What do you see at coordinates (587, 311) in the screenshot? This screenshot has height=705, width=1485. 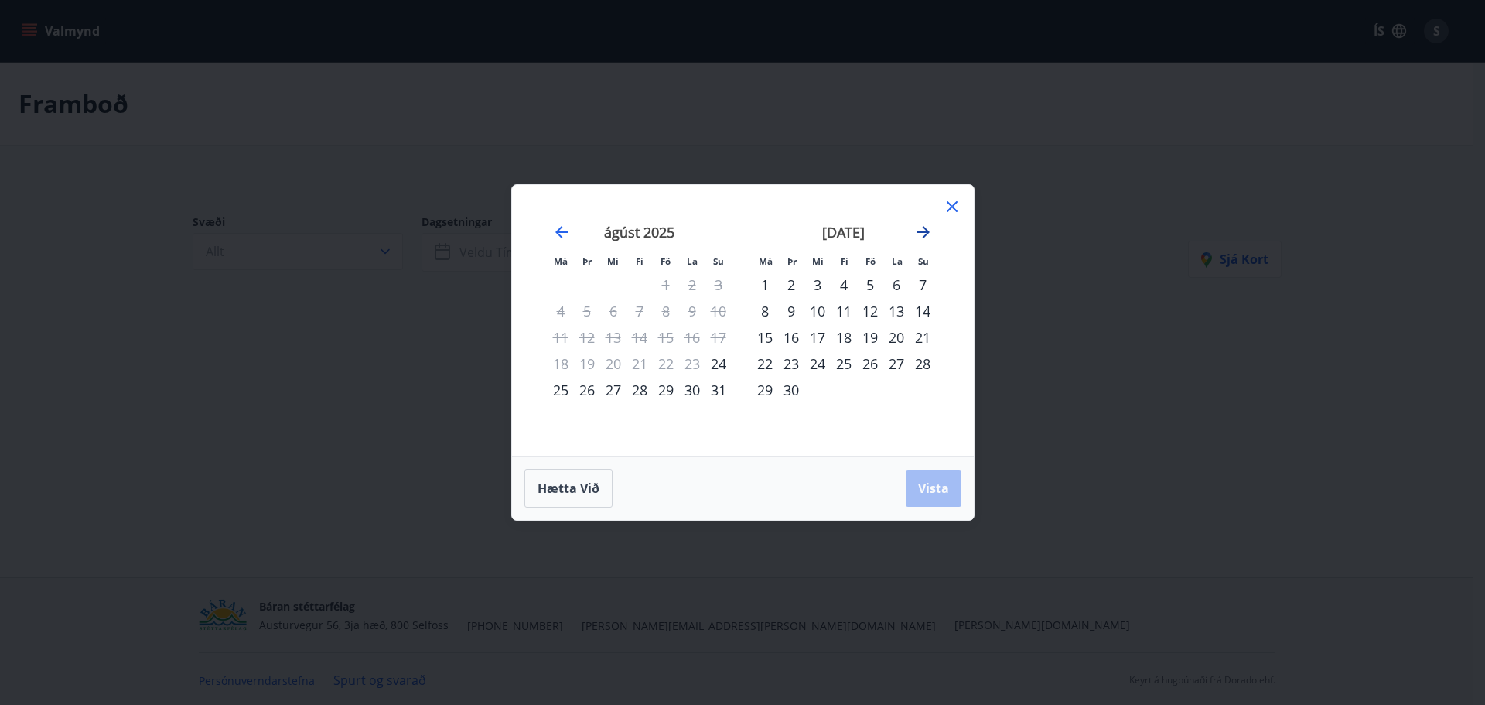 I see `td: Not available. þriðjudagur, 5. ágúst 2025` at bounding box center [587, 311].